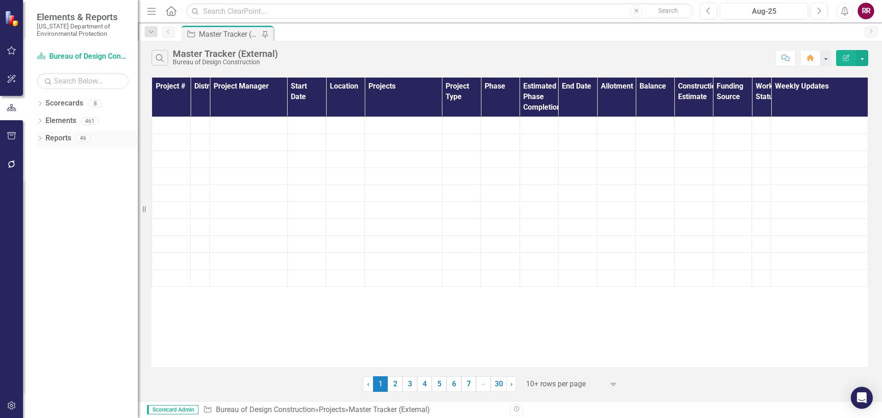 The height and width of the screenshot is (418, 882). What do you see at coordinates (83, 138) in the screenshot?
I see `div: 46` at bounding box center [83, 138].